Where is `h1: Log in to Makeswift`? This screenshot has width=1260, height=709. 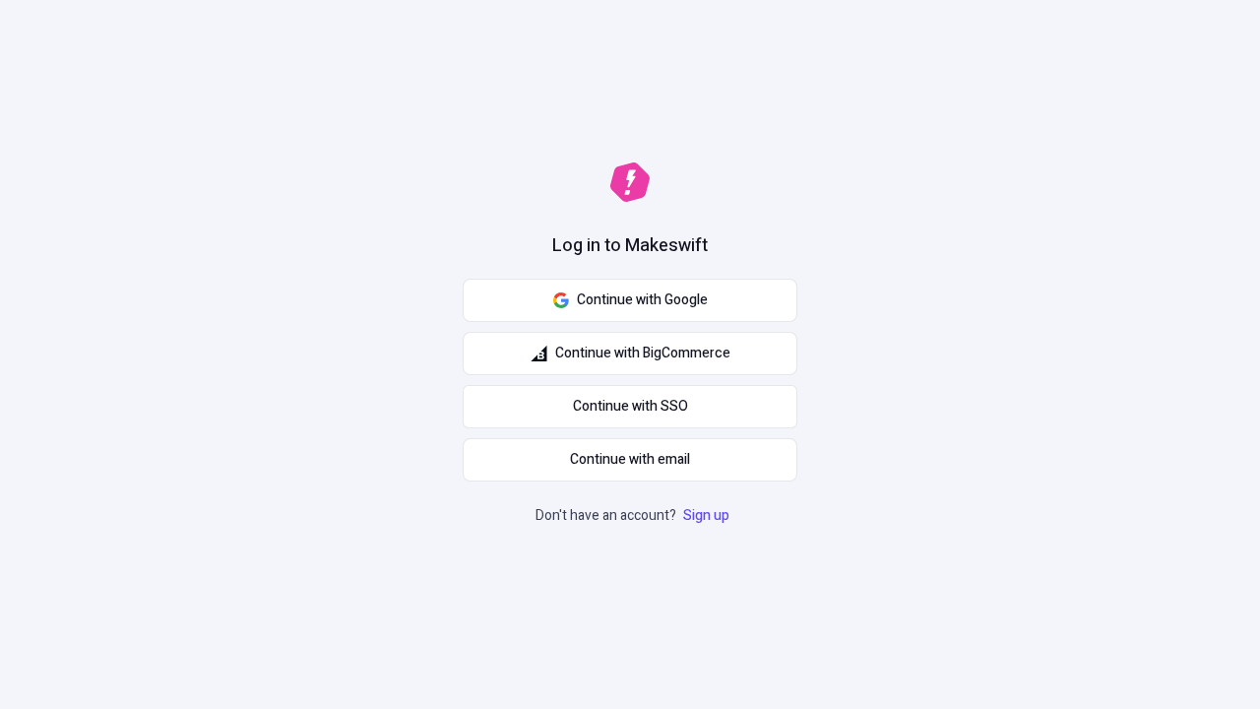
h1: Log in to Makeswift is located at coordinates (630, 246).